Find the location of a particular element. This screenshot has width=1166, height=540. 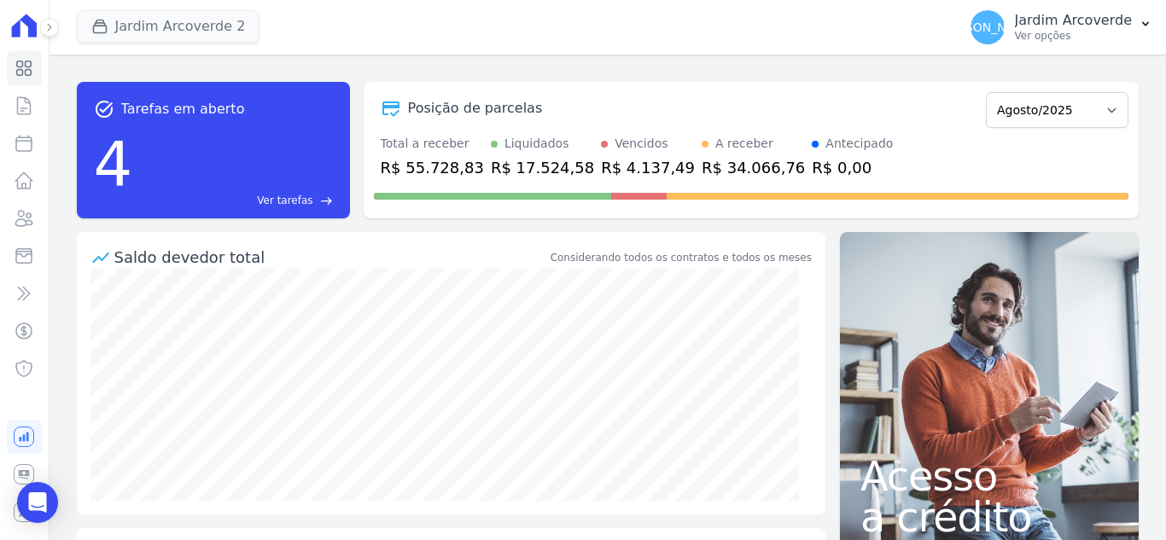

div: Vencidos is located at coordinates (641, 143).